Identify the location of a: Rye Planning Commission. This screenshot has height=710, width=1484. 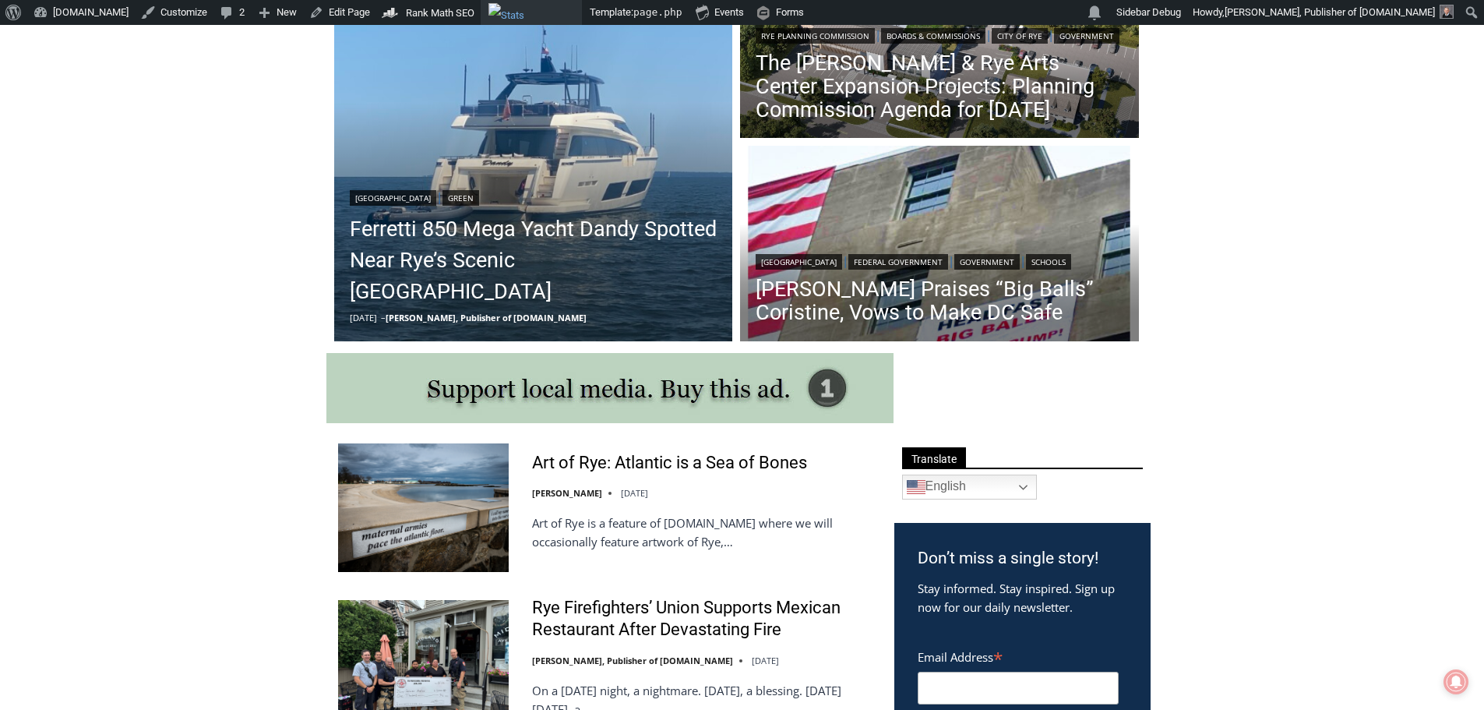
(815, 36).